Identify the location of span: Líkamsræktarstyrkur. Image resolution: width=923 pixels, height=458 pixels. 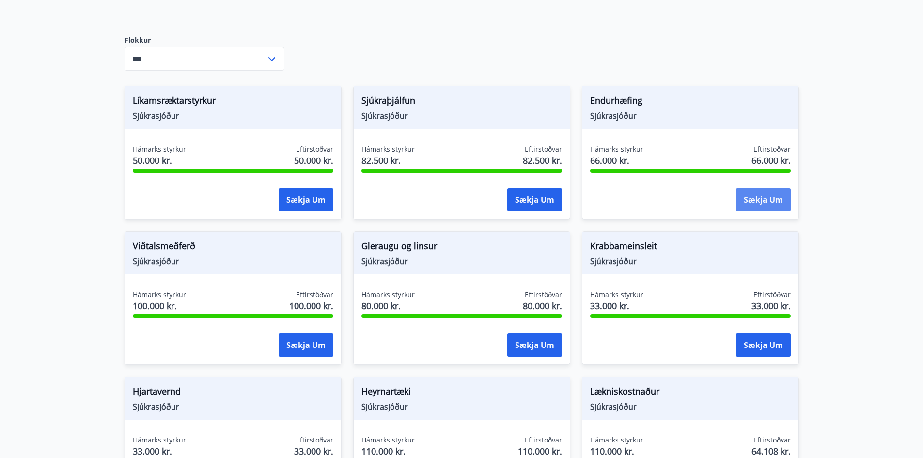
(233, 102).